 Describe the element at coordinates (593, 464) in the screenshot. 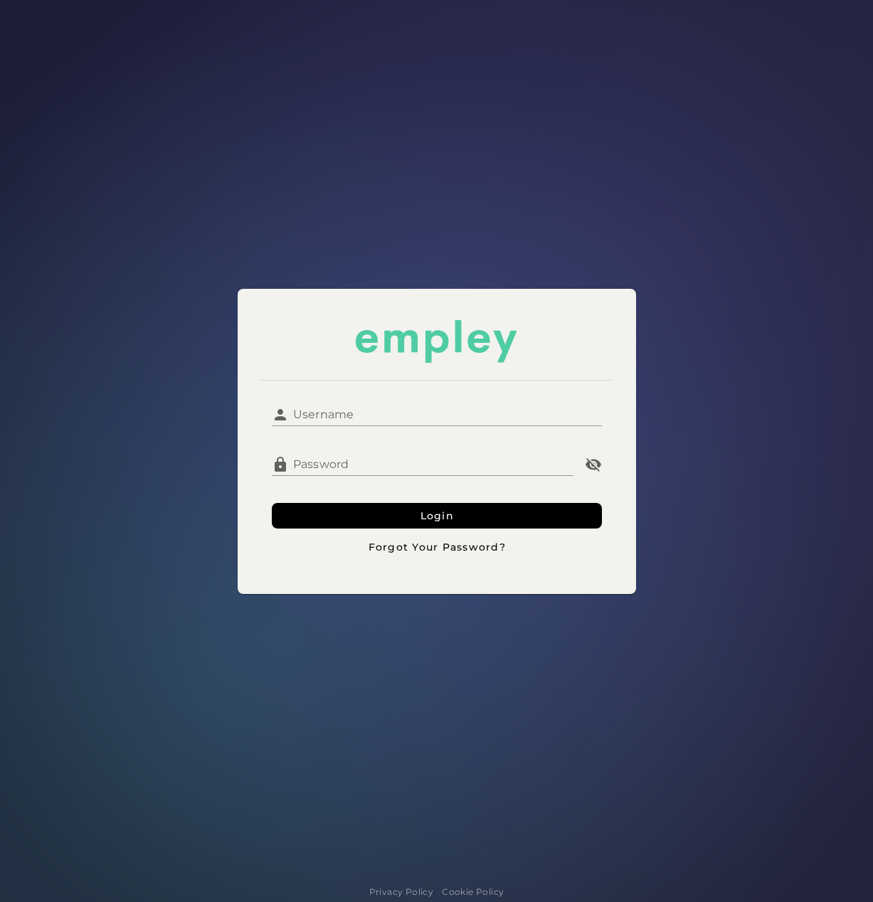

I see `i: Password appended action` at that location.